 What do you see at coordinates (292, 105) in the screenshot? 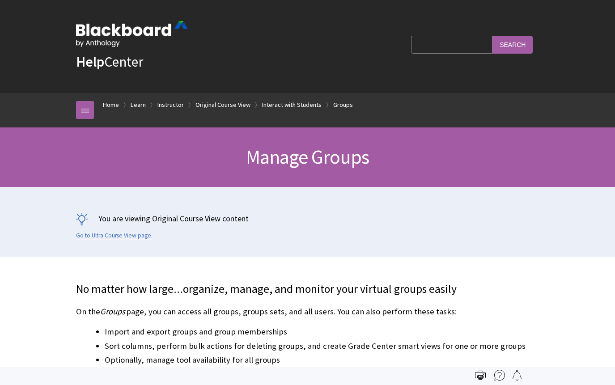
I see `a: Interact with Students` at bounding box center [292, 105].